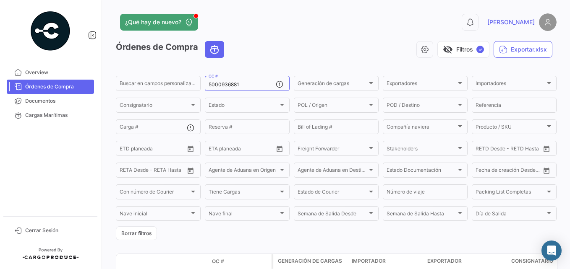 Image resolution: width=570 pixels, height=269 pixels. Describe the element at coordinates (547, 22) in the screenshot. I see `img: placeholder-user.png` at that location.